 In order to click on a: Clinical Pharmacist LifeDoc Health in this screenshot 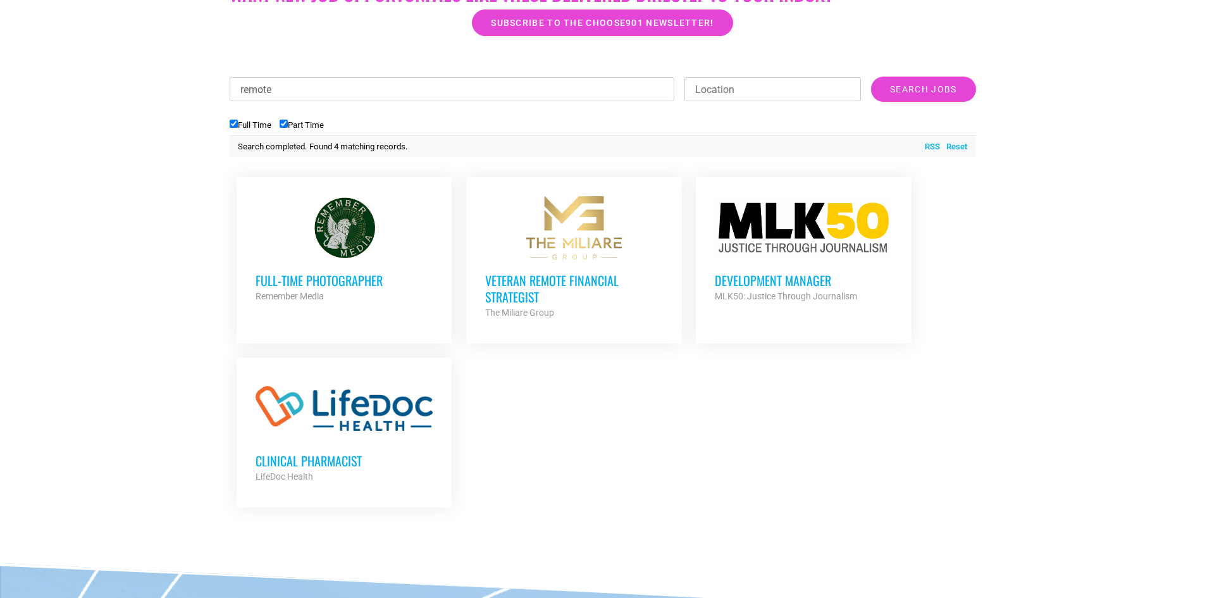, I will do `click(344, 430)`.